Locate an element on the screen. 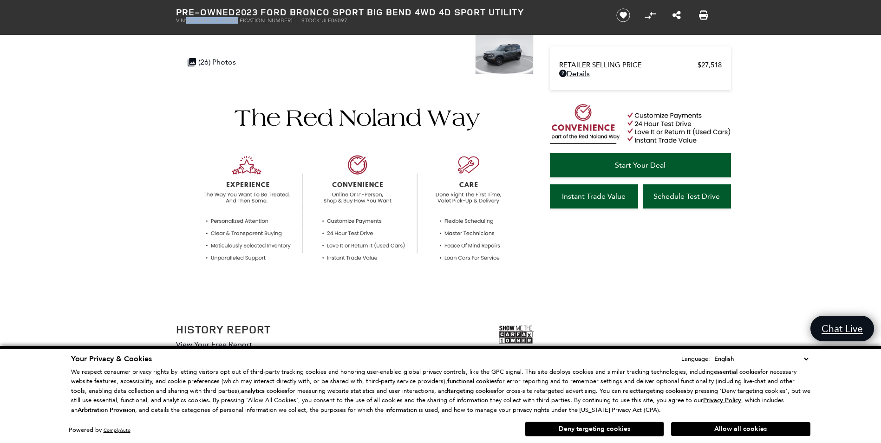 The image size is (881, 443). a: Privacy Policy is located at coordinates (722, 400).